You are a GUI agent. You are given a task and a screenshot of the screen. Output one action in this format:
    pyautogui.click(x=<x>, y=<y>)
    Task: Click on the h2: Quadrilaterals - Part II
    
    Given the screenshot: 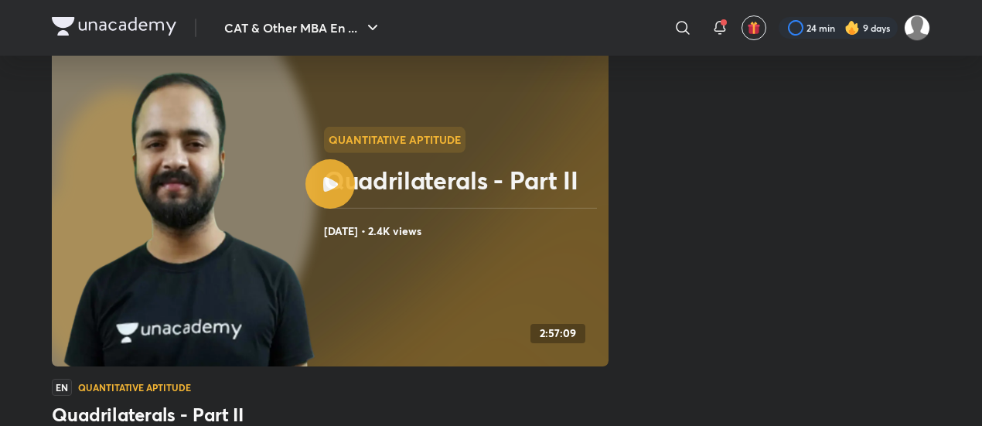 What is the action you would take?
    pyautogui.click(x=463, y=180)
    